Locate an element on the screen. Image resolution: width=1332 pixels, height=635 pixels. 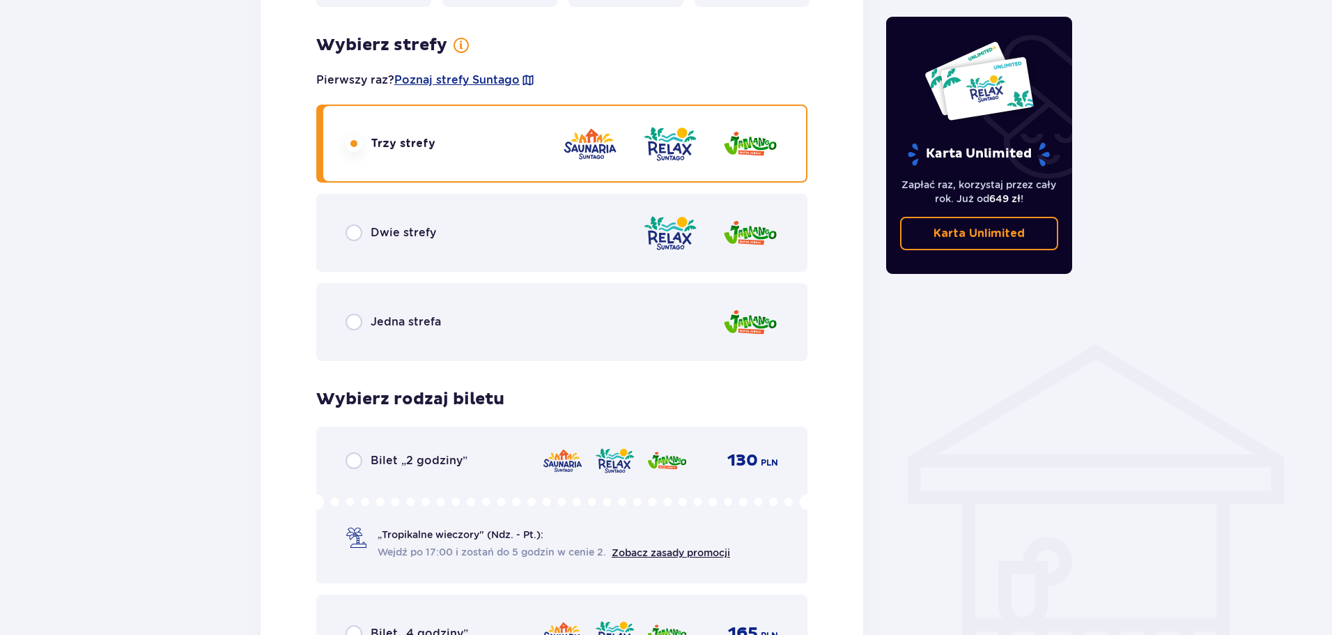
p: Pierwszy raz? is located at coordinates (426, 80).